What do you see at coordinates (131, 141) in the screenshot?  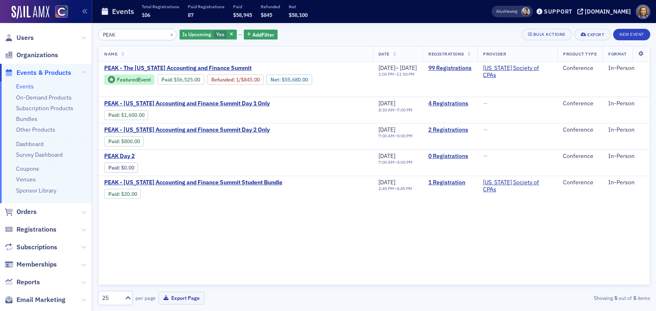 I see `span: $800.00` at bounding box center [131, 141].